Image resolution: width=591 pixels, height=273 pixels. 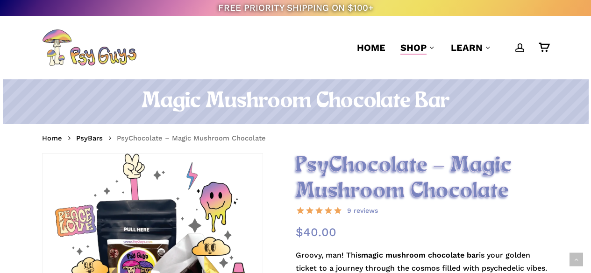 What do you see at coordinates (89, 138) in the screenshot?
I see `a: PsyBars` at bounding box center [89, 138].